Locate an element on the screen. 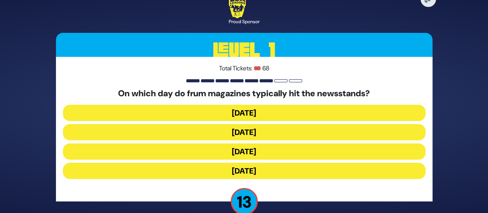 The height and width of the screenshot is (213, 488). div: Proud Sponsor is located at coordinates (244, 22).